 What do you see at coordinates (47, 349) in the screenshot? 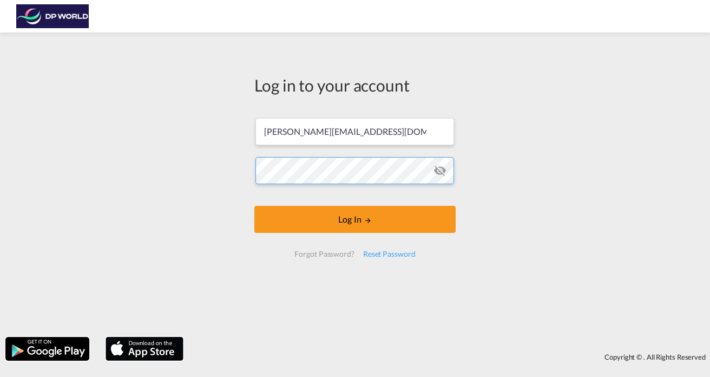
I see `img: google.png` at bounding box center [47, 349].